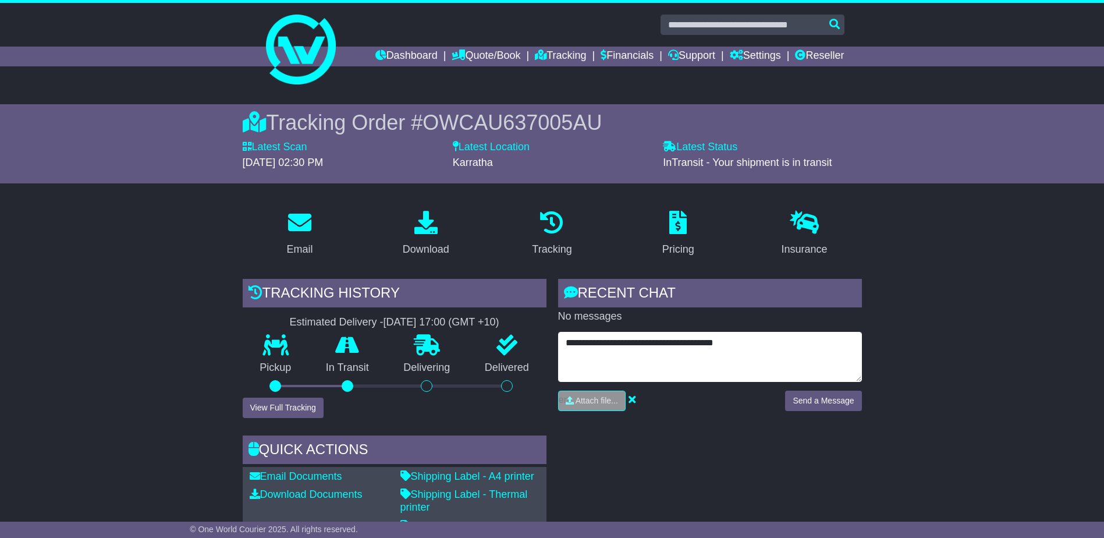 Image resolution: width=1104 pixels, height=538 pixels. I want to click on p: Delivering, so click(427, 368).